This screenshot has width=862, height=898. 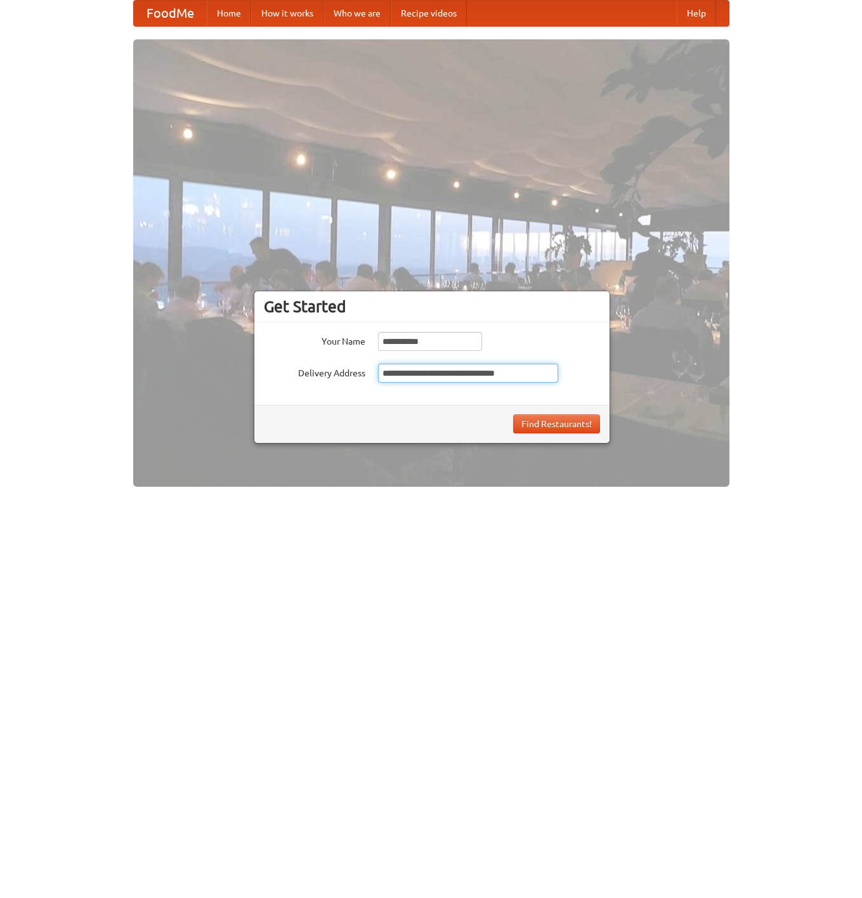 I want to click on a: Who we are, so click(x=357, y=13).